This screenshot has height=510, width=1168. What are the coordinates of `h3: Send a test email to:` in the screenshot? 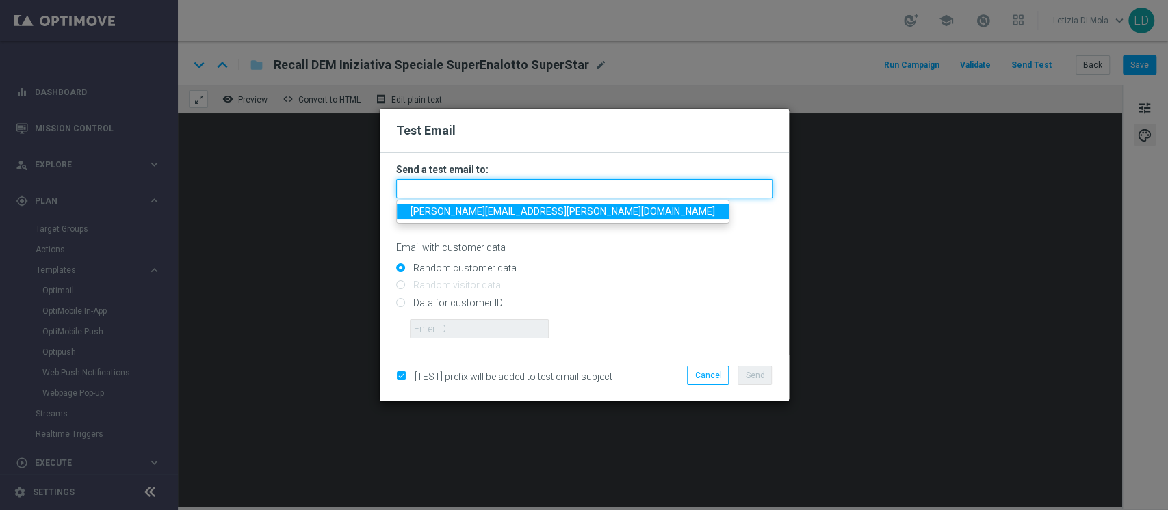 It's located at (584, 170).